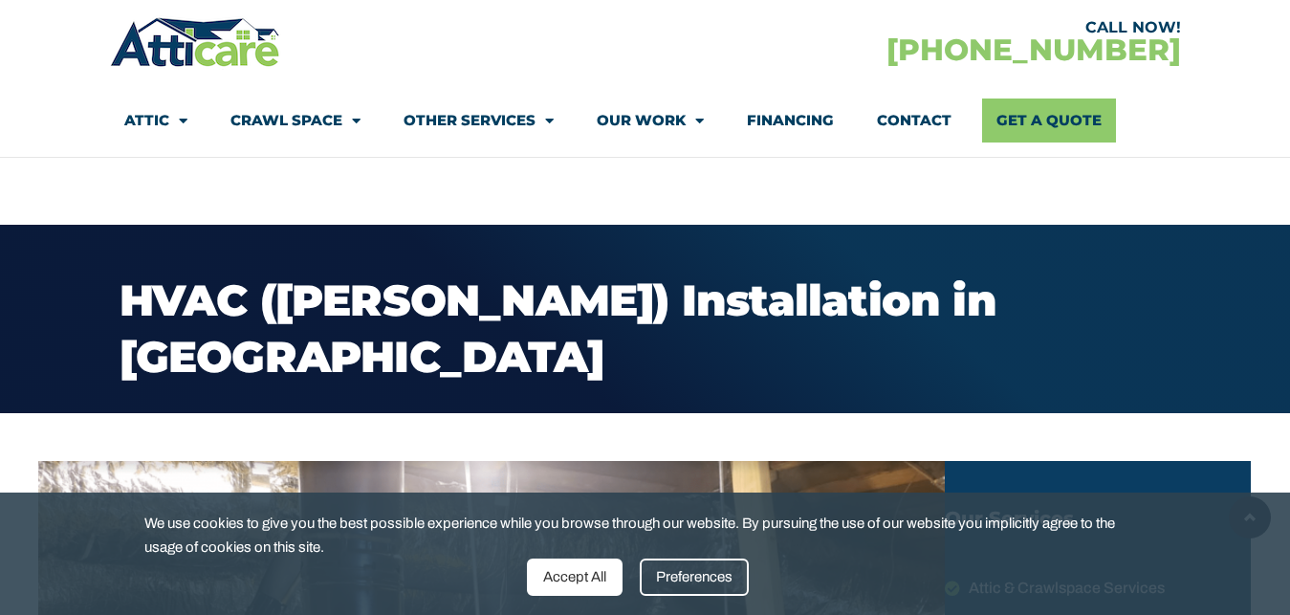 The width and height of the screenshot is (1290, 615). What do you see at coordinates (295, 120) in the screenshot?
I see `a: Crawl Space` at bounding box center [295, 120].